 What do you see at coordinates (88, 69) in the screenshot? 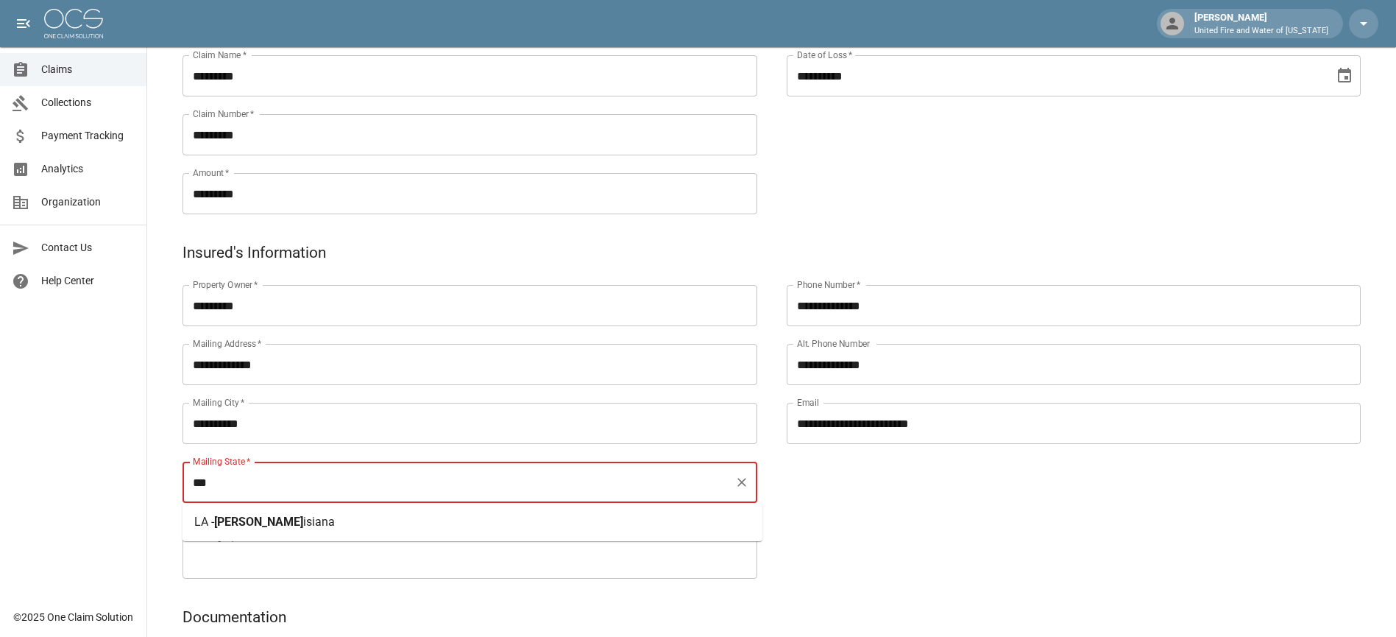
I see `span: Claims` at bounding box center [88, 69].